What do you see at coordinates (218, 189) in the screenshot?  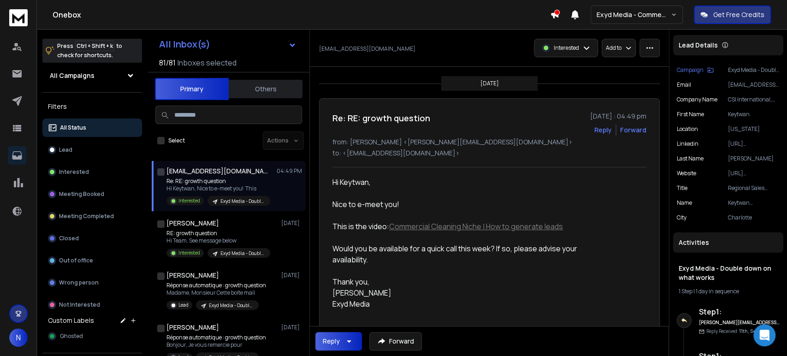 I see `p: Hi Keytwan, Nice to e-meet you! This` at bounding box center [218, 189].